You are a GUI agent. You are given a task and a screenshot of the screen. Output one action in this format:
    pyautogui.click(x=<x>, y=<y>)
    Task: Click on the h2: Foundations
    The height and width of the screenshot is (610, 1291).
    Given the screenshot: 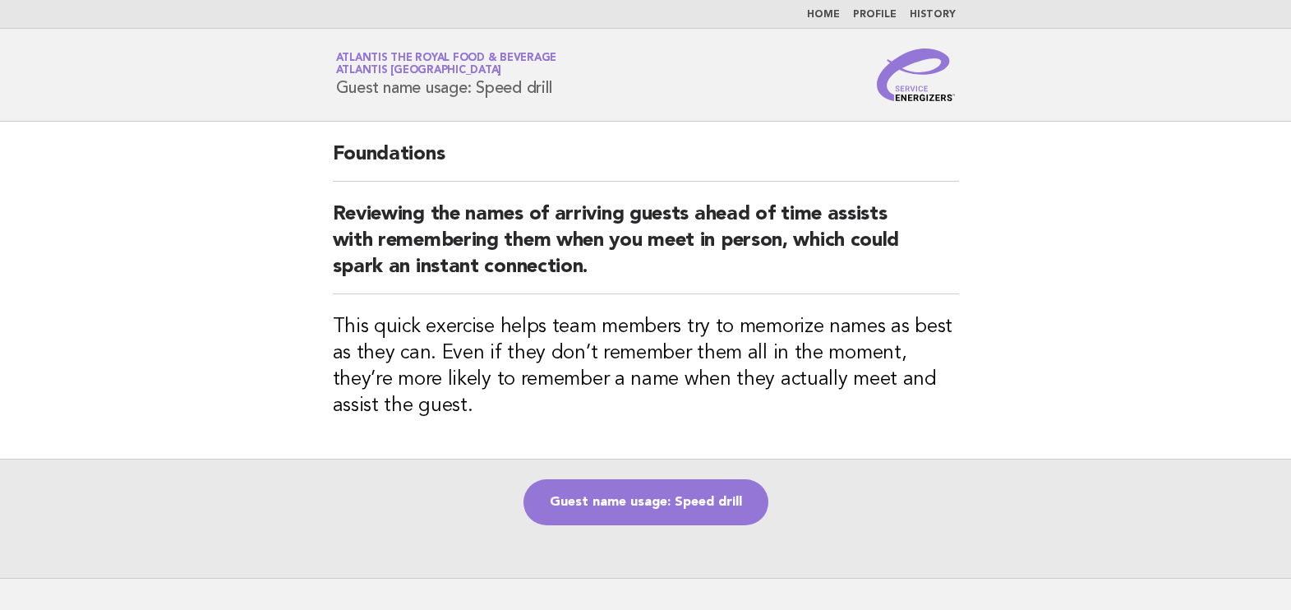 What is the action you would take?
    pyautogui.click(x=646, y=161)
    